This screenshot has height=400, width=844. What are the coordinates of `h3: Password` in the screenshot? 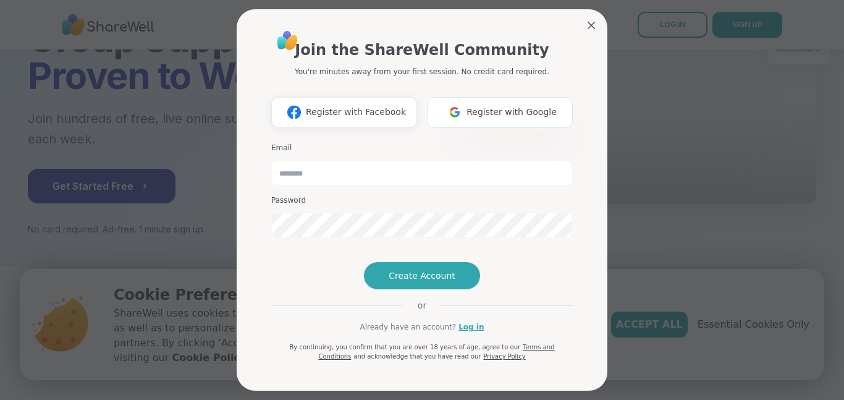 It's located at (422, 200).